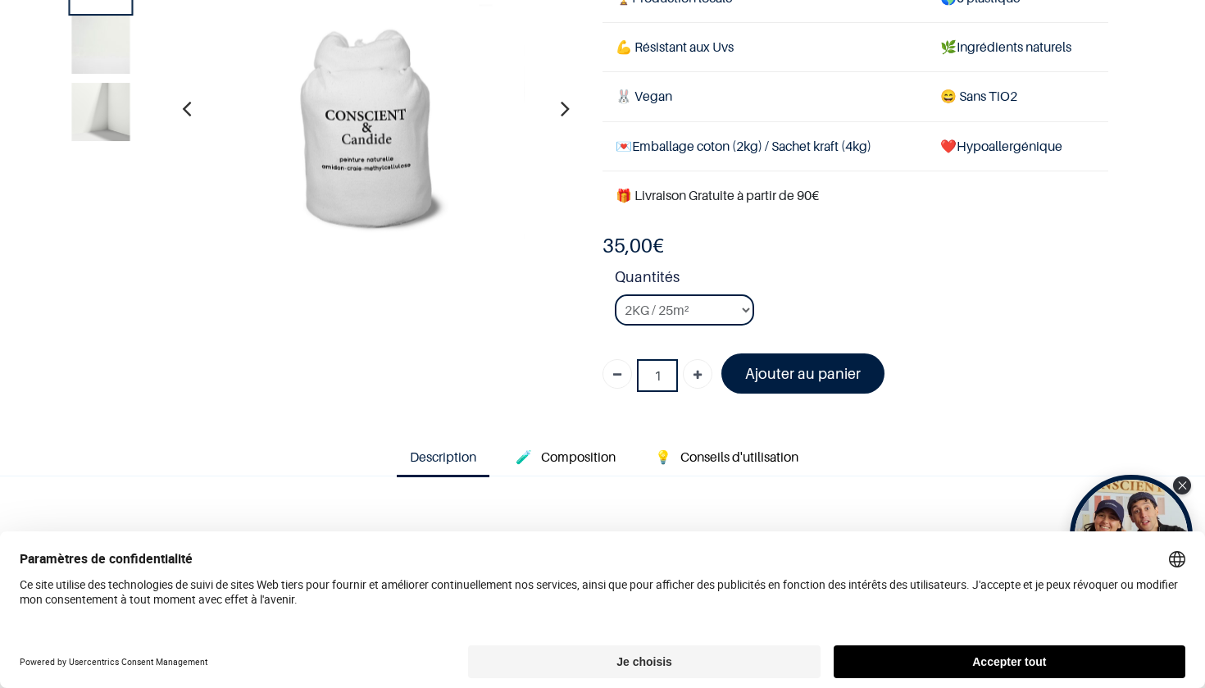  I want to click on font: 🎁 Livraison Gratuite à partir de 90€, so click(717, 195).